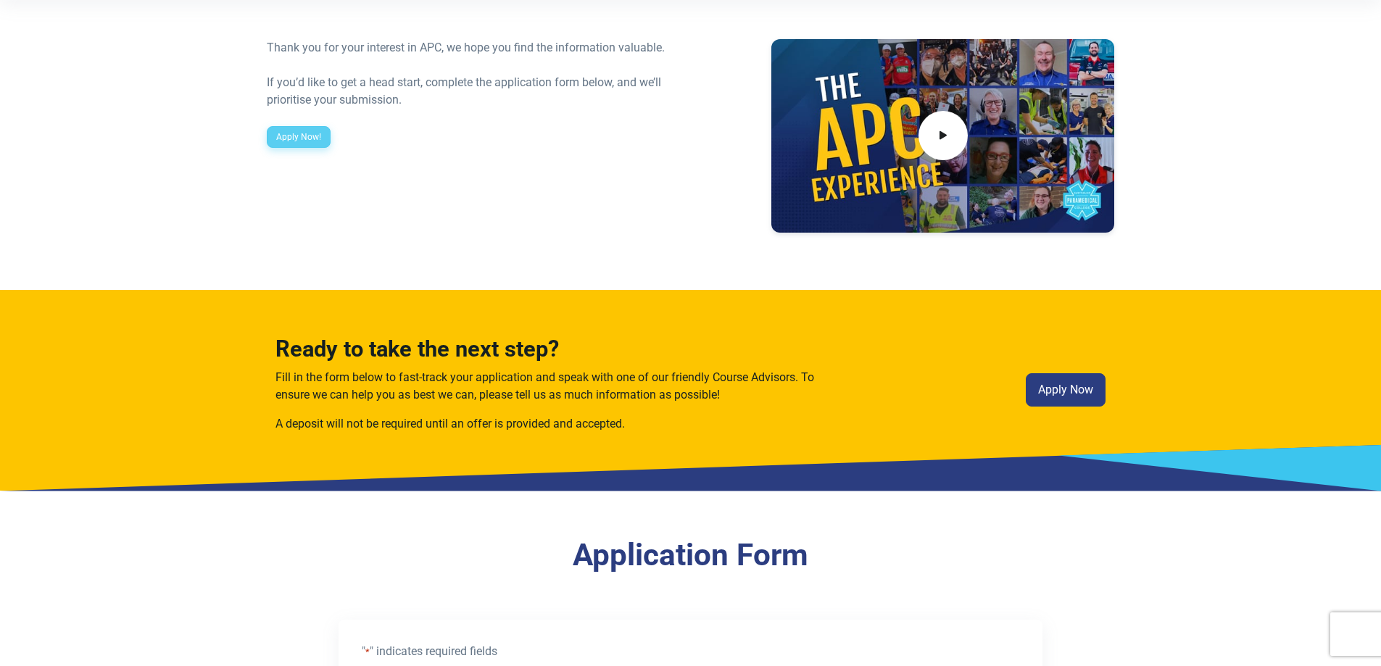  I want to click on div: If you’d like to get a head start, complete the application form below, and we’ll prioritise your..., so click(474, 91).